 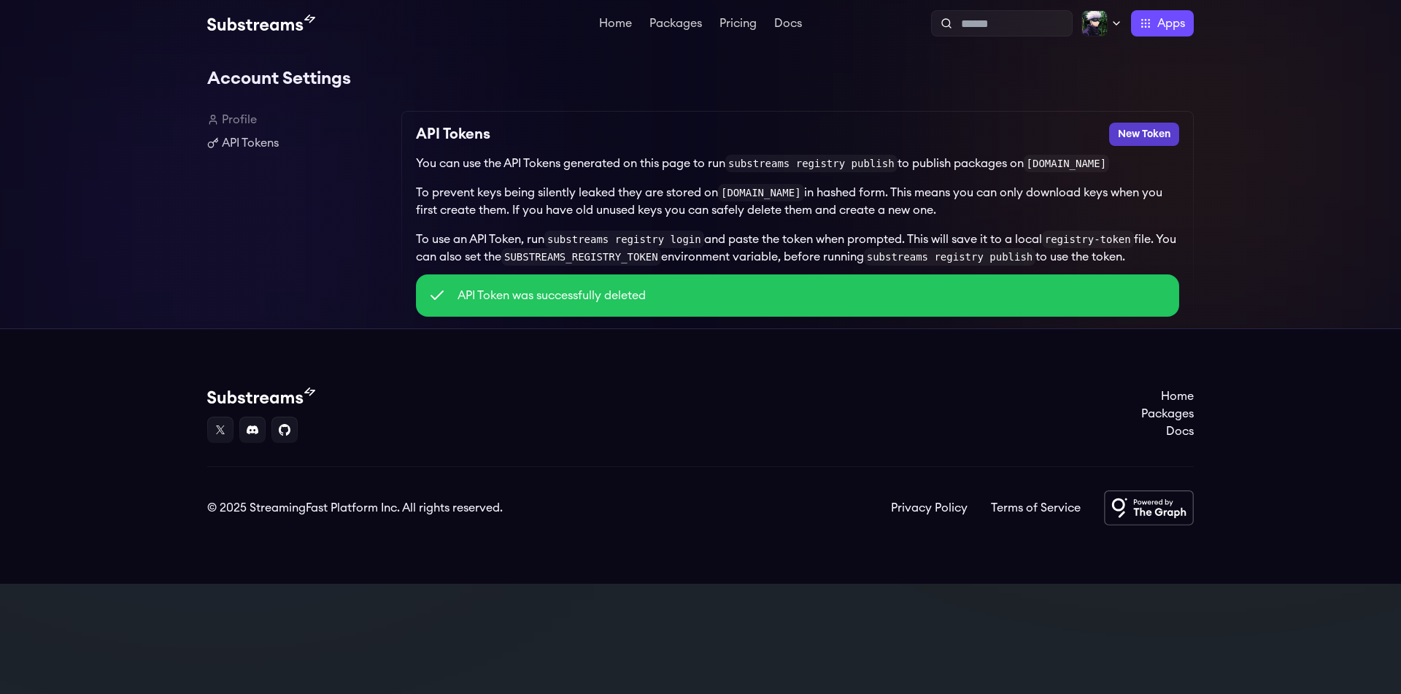 I want to click on a: API Tokens, so click(x=299, y=143).